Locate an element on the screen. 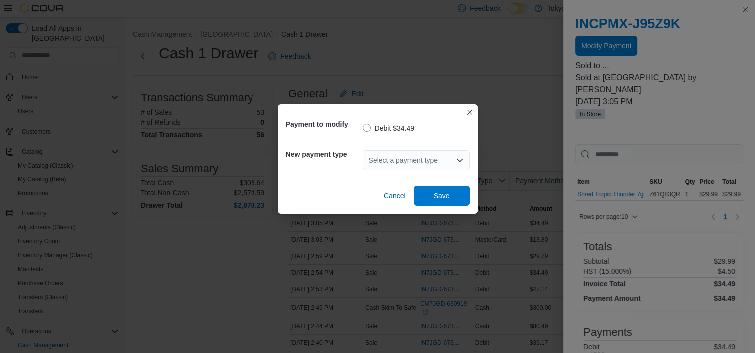  button: Save is located at coordinates (441, 196).